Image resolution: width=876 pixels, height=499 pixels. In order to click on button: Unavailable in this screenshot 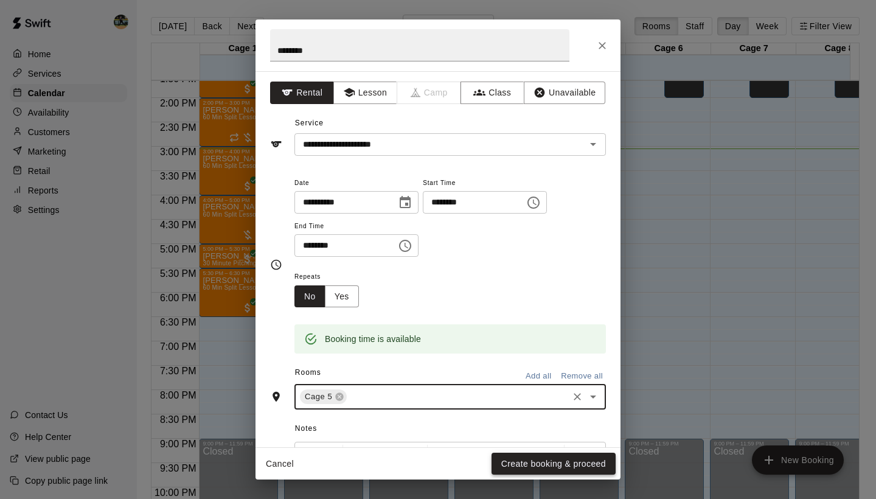, I will do `click(564, 92)`.